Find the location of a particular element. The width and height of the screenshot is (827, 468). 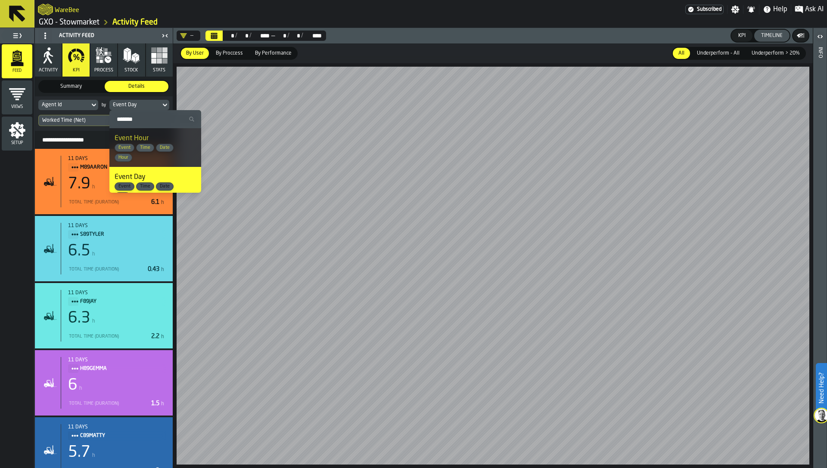

label: button-toggle-Ask AI is located at coordinates (809, 9).